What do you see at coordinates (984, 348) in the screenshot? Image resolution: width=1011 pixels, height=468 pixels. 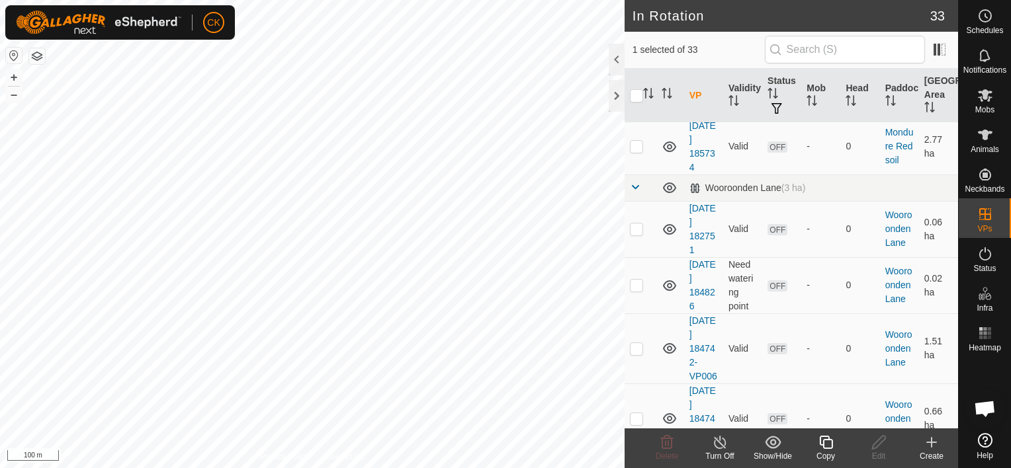 I see `span: Heatmap` at bounding box center [984, 348].